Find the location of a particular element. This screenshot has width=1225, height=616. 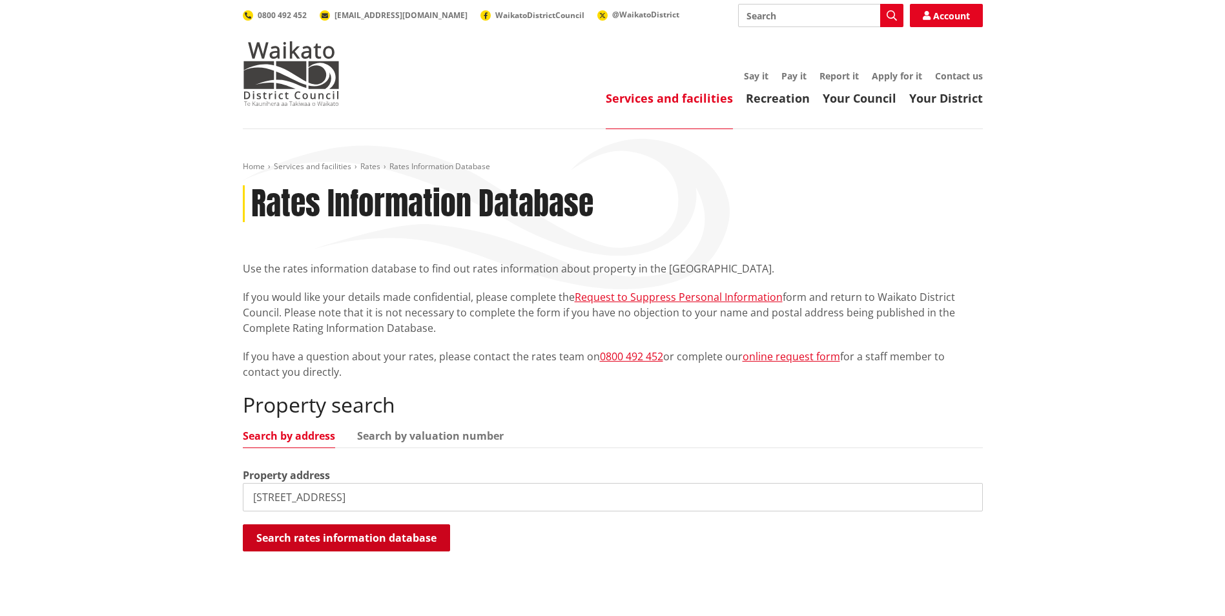

h1: Rates Information Database is located at coordinates (422, 204).